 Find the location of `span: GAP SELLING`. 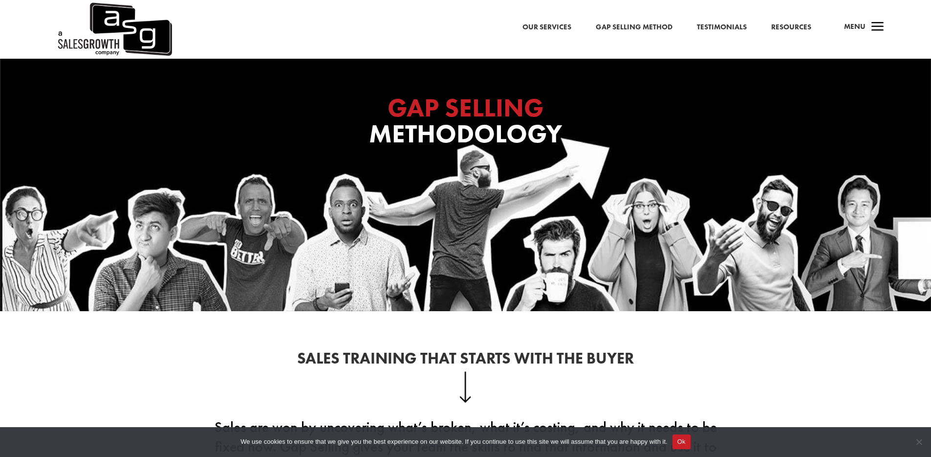

span: GAP SELLING is located at coordinates (465, 108).